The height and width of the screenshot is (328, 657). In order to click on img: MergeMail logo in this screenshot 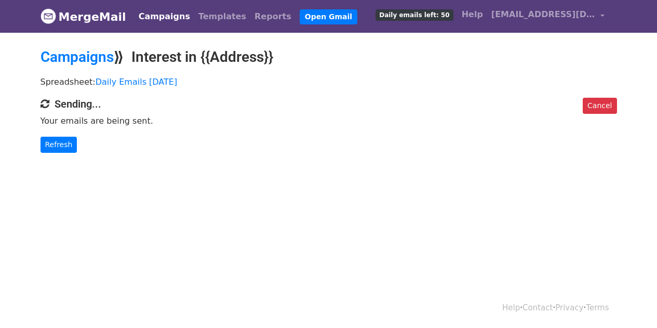, I will do `click(48, 16)`.